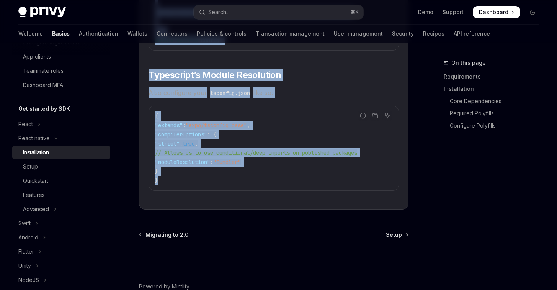 Image resolution: width=557 pixels, height=290 pixels. Describe the element at coordinates (494, 77) in the screenshot. I see `a: Requirements` at that location.